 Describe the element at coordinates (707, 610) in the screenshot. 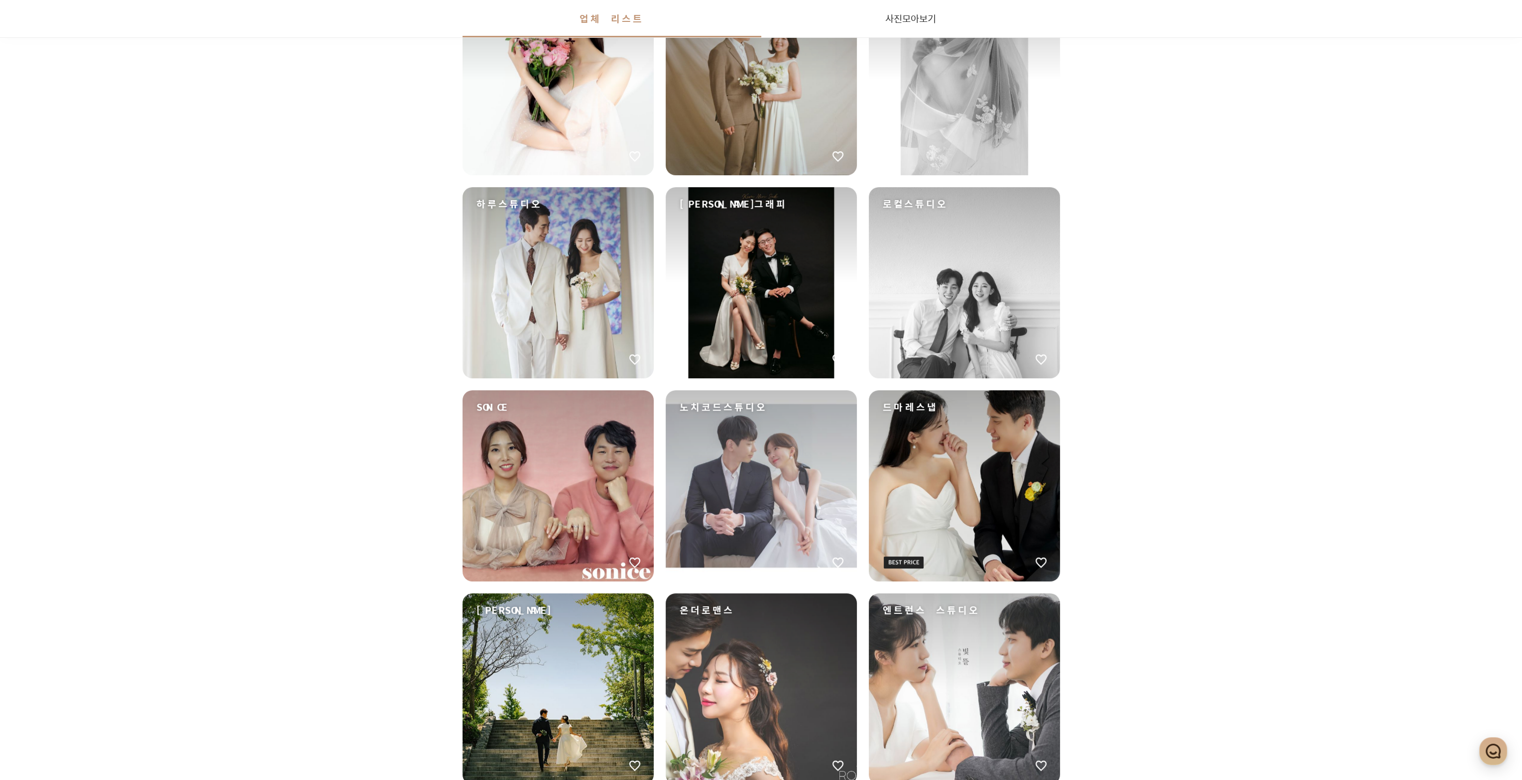

I see `span: 온더로맨스` at that location.